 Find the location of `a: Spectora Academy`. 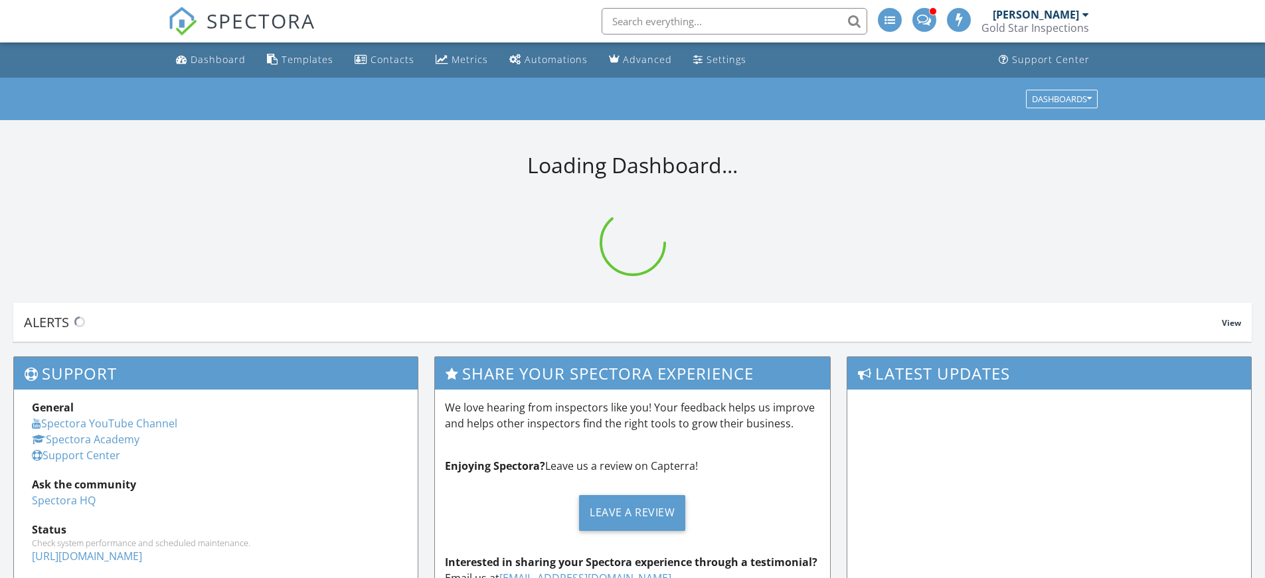

a: Spectora Academy is located at coordinates (86, 440).